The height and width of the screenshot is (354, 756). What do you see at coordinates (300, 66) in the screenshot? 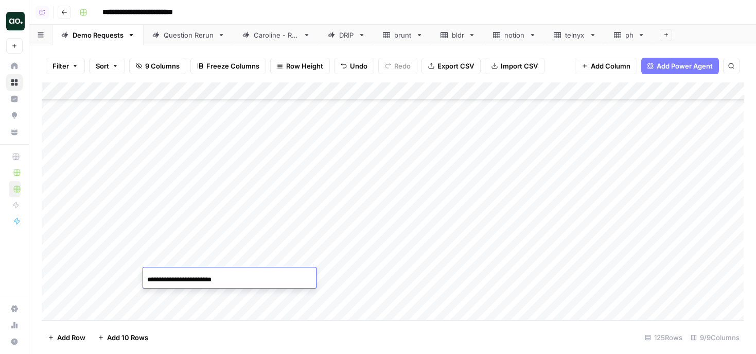
I see `button: Row Height` at bounding box center [300, 66].